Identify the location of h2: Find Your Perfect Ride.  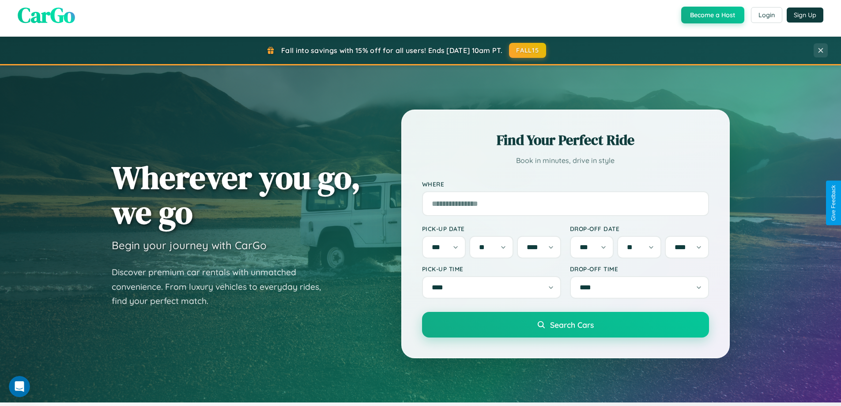
(566, 140).